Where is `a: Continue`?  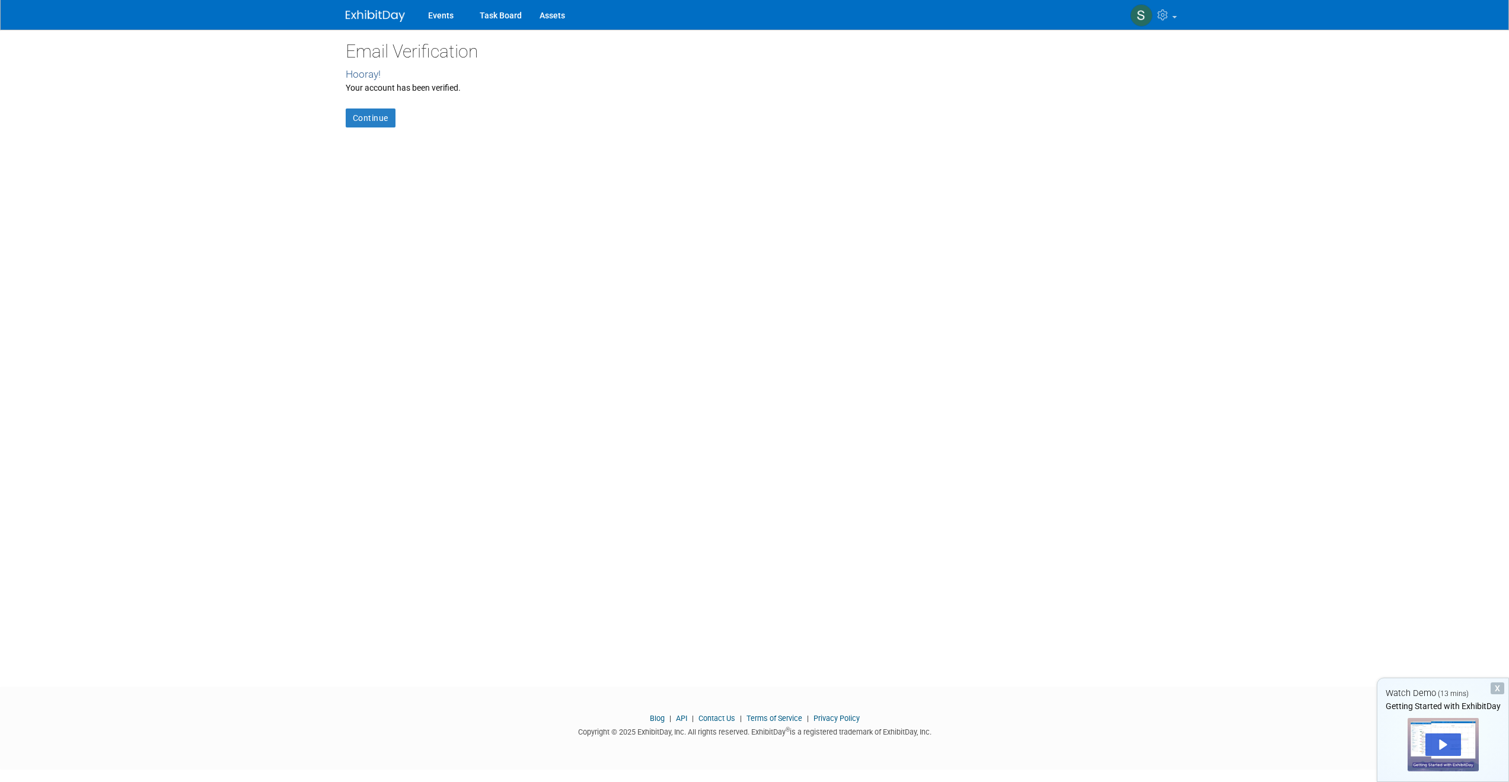
a: Continue is located at coordinates (371, 118).